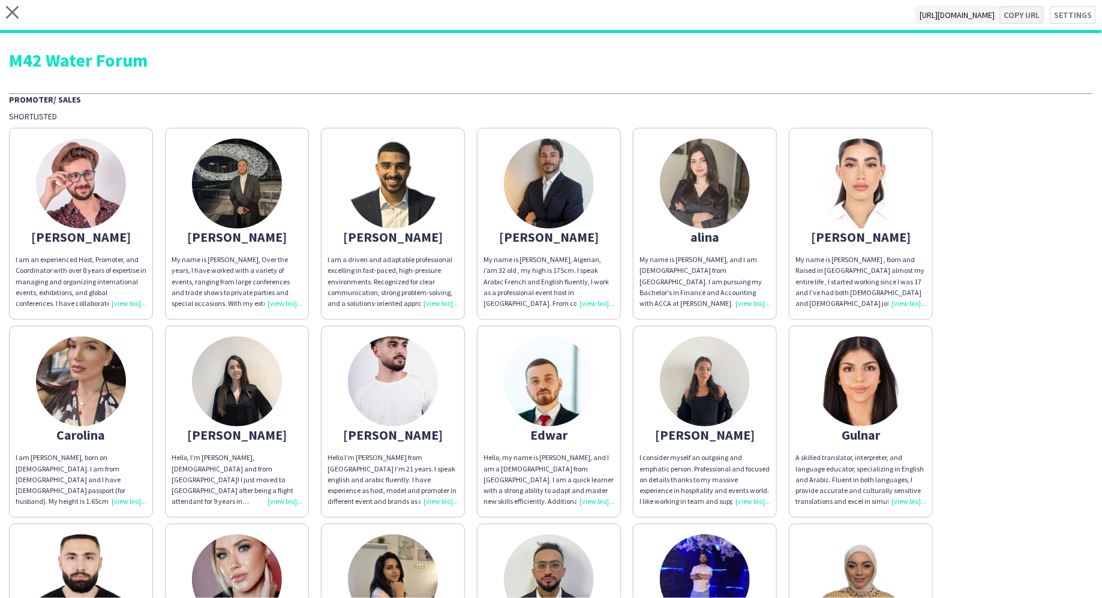 This screenshot has height=598, width=1102. What do you see at coordinates (705, 382) in the screenshot?
I see `img: thumb-68cd3216b9a36.png` at bounding box center [705, 382].